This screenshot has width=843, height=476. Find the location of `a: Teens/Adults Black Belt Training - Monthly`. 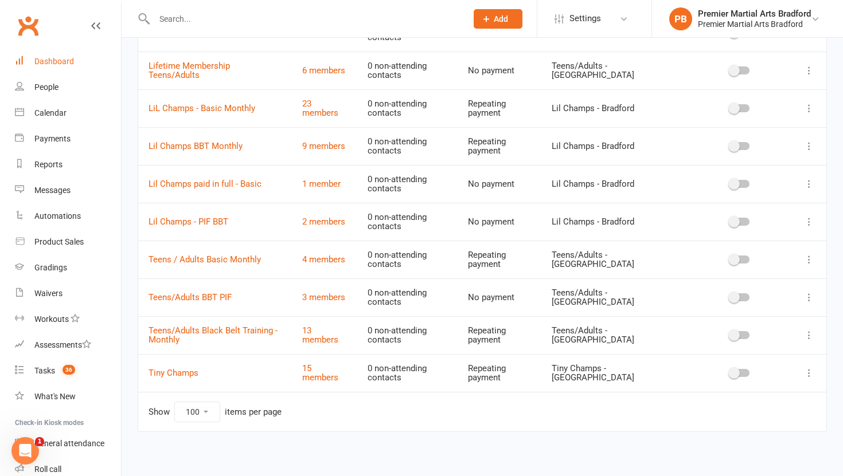

a: Teens/Adults Black Belt Training - Monthly is located at coordinates (213, 335).